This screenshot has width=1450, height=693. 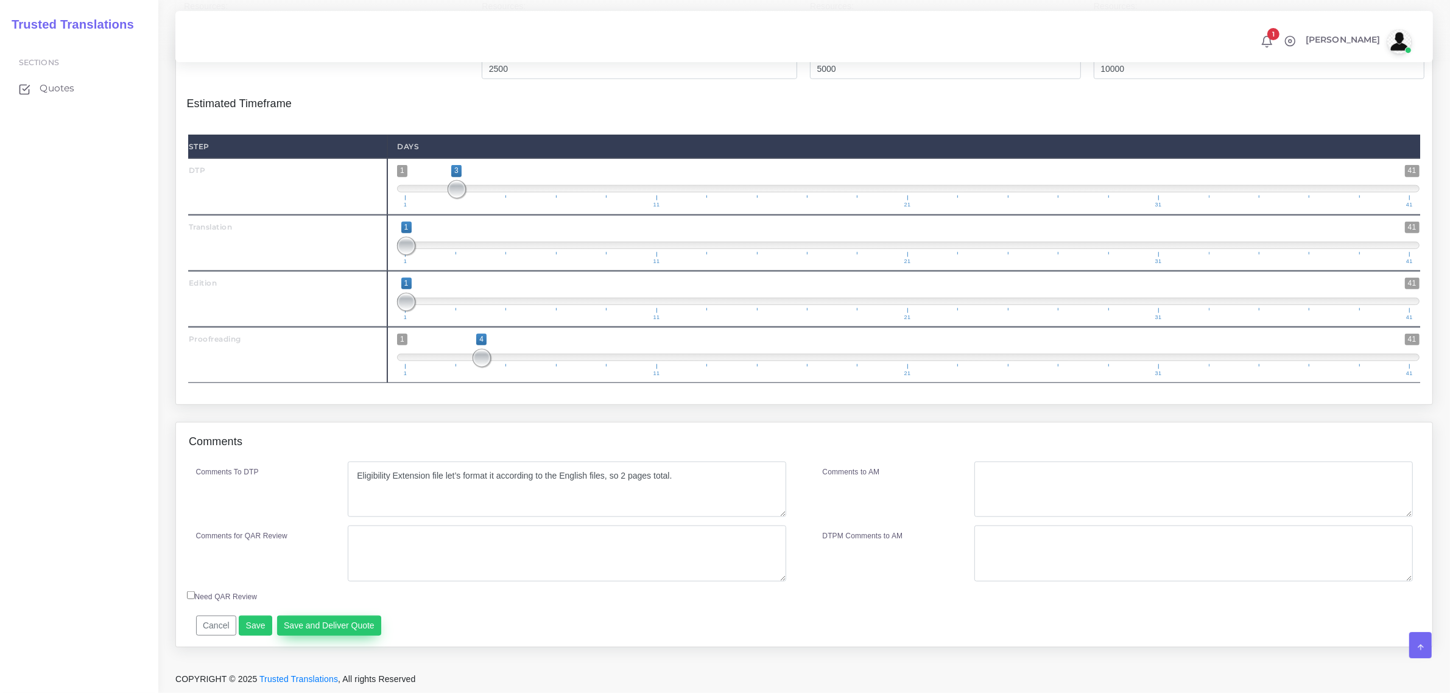 I want to click on button: Cancel, so click(x=216, y=626).